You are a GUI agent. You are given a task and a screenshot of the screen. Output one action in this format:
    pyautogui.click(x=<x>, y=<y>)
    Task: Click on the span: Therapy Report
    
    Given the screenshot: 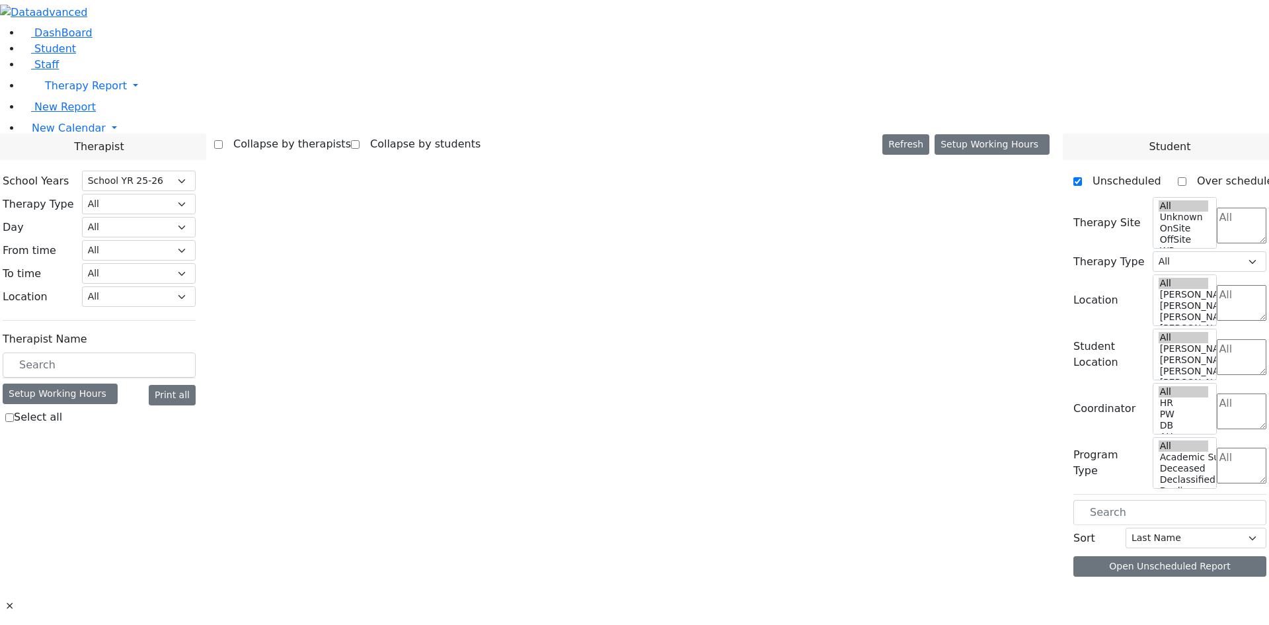 What is the action you would take?
    pyautogui.click(x=86, y=85)
    